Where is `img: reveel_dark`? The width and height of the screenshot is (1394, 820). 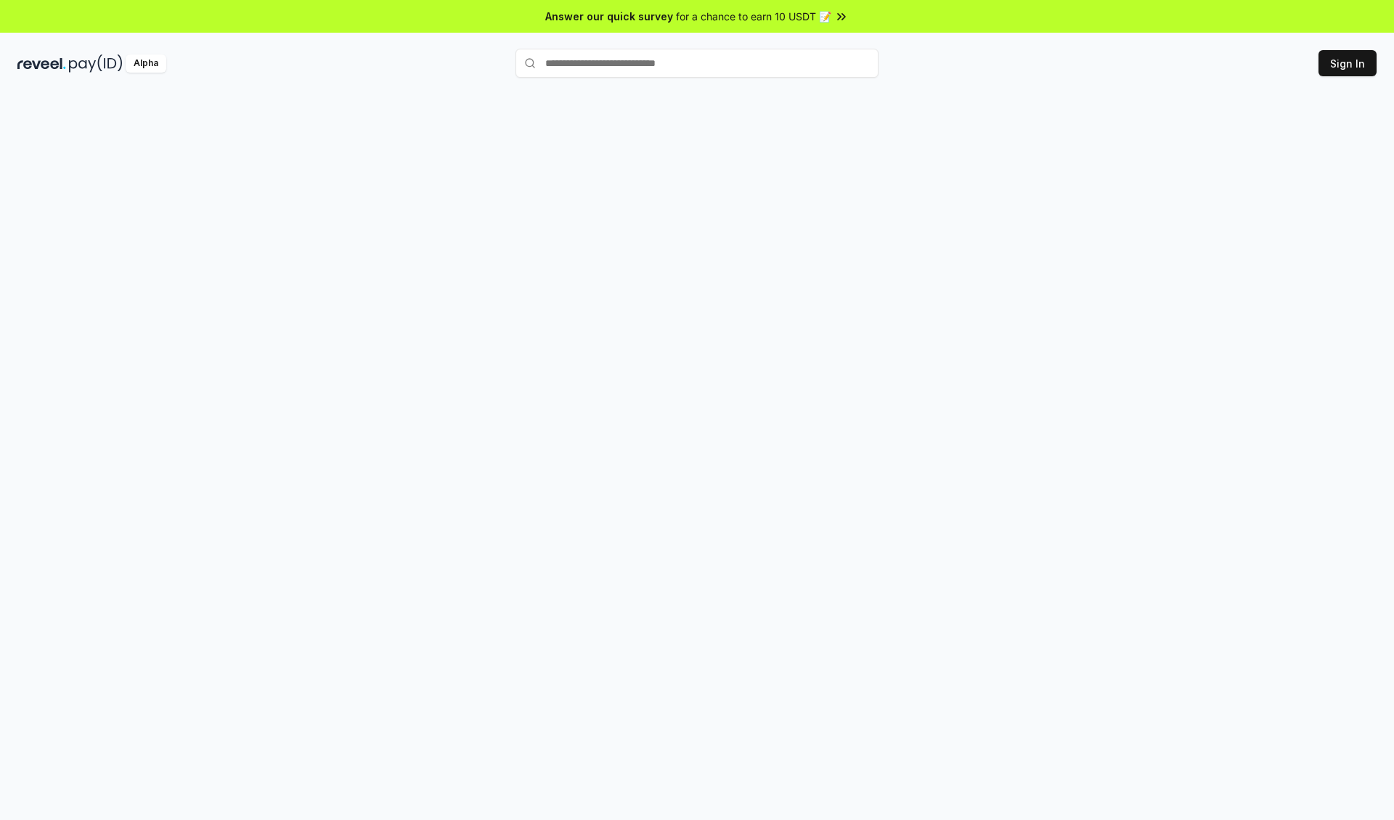 img: reveel_dark is located at coordinates (41, 63).